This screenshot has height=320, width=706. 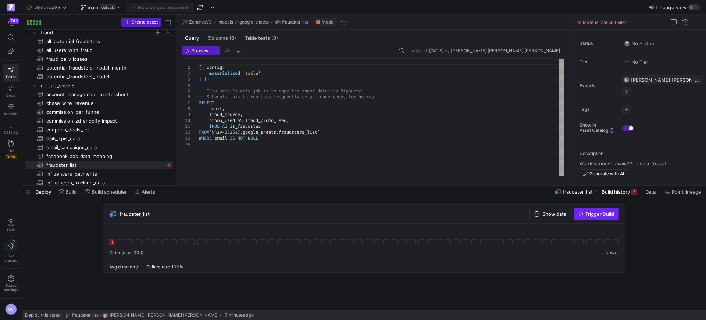 What do you see at coordinates (11, 156) in the screenshot?
I see `span: Beta` at bounding box center [11, 156].